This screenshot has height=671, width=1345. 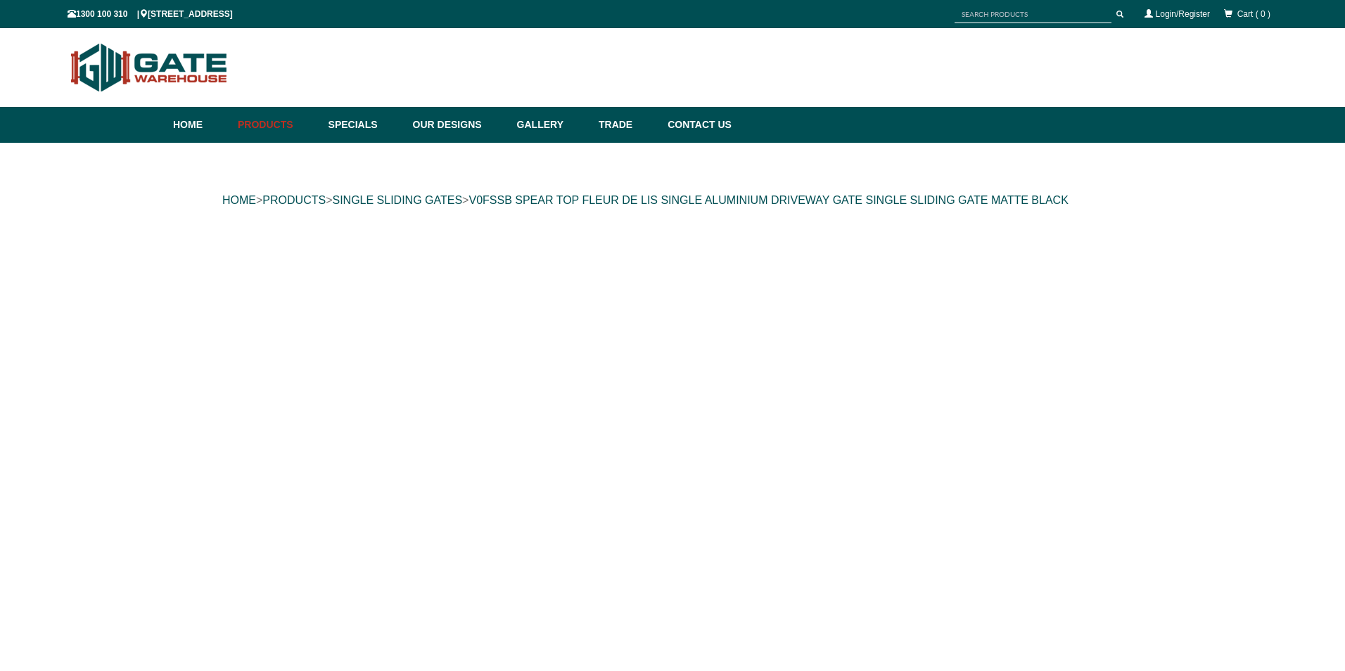 What do you see at coordinates (458, 125) in the screenshot?
I see `a: Our Designs` at bounding box center [458, 125].